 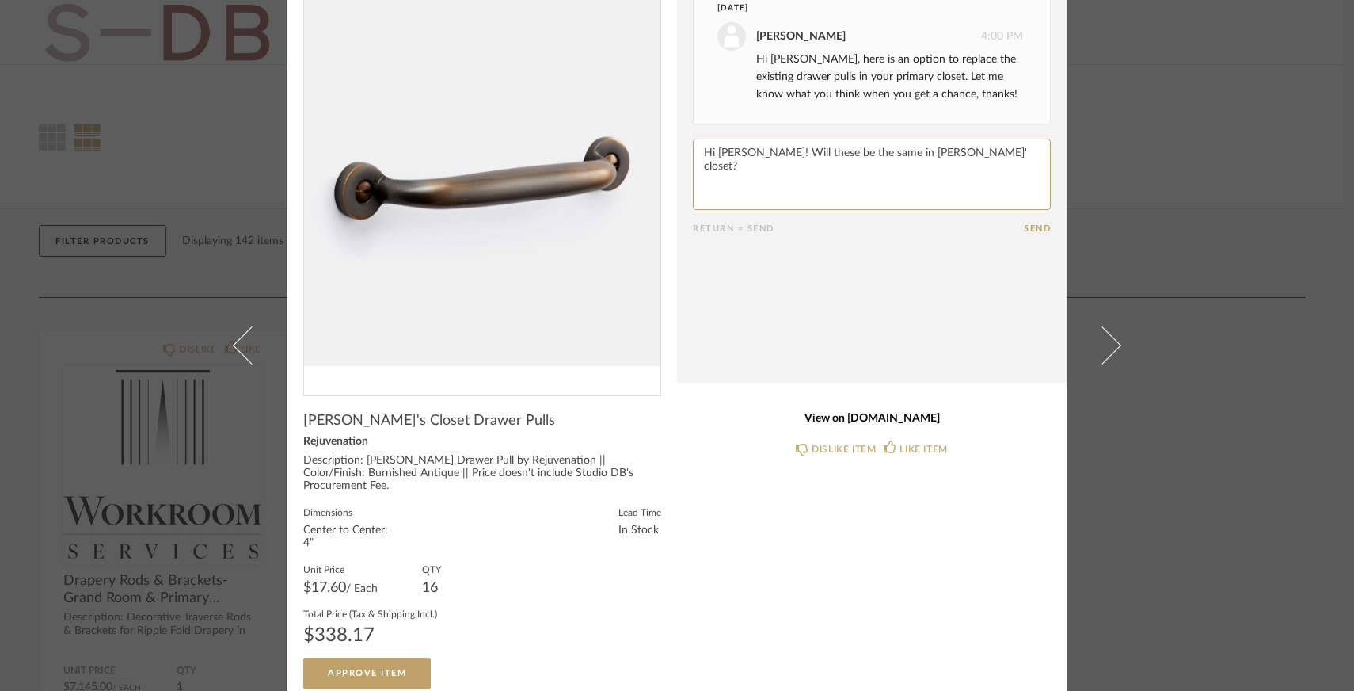 What do you see at coordinates (432, 569) in the screenshot?
I see `label: QTY` at bounding box center [432, 569].